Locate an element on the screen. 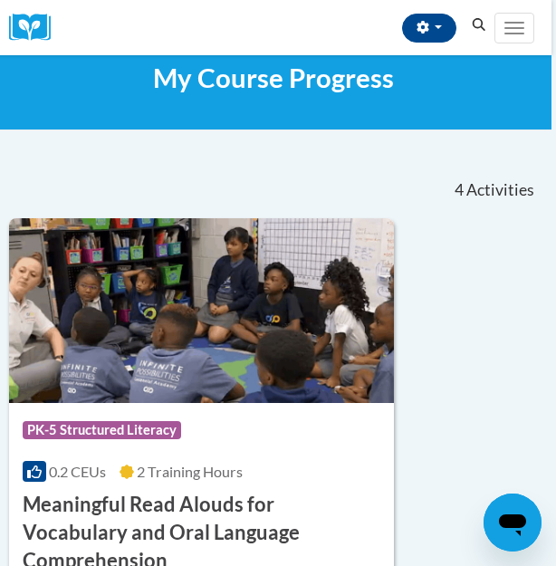 Image resolution: width=556 pixels, height=566 pixels. span: 4 is located at coordinates (459, 190).